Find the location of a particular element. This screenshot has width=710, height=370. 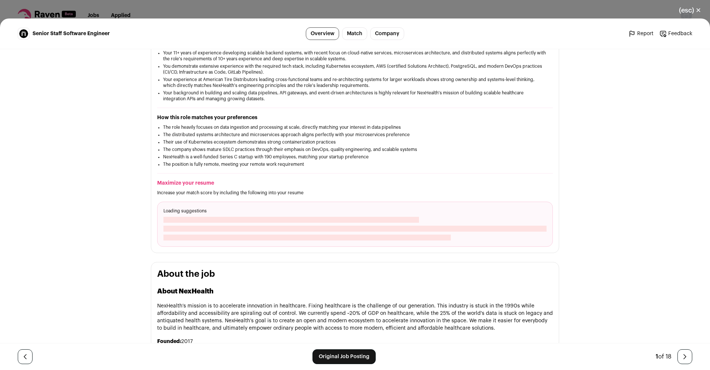

li: The position is fully remote, meeting your remote work requirement is located at coordinates (355, 164).